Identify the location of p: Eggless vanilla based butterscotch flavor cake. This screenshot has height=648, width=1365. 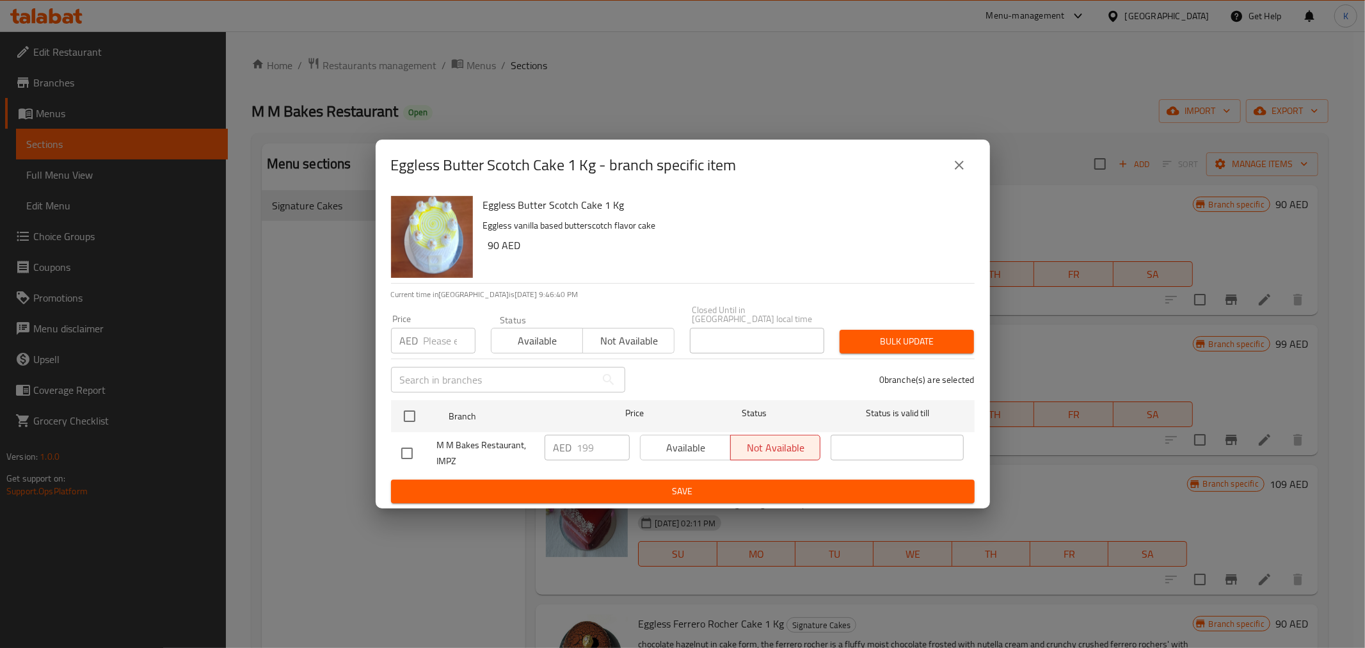
(724, 225).